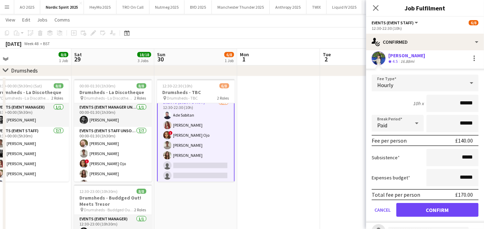  Describe the element at coordinates (62, 20) in the screenshot. I see `span: Comms` at that location.